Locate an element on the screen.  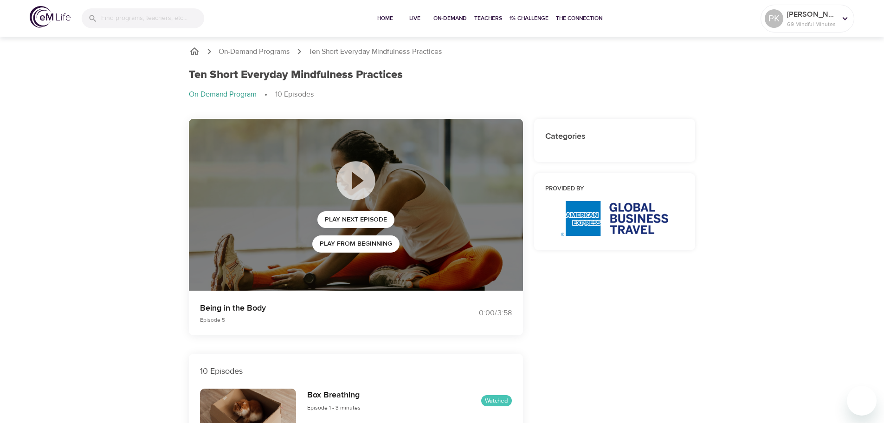
span: Teachers is located at coordinates (488, 18).